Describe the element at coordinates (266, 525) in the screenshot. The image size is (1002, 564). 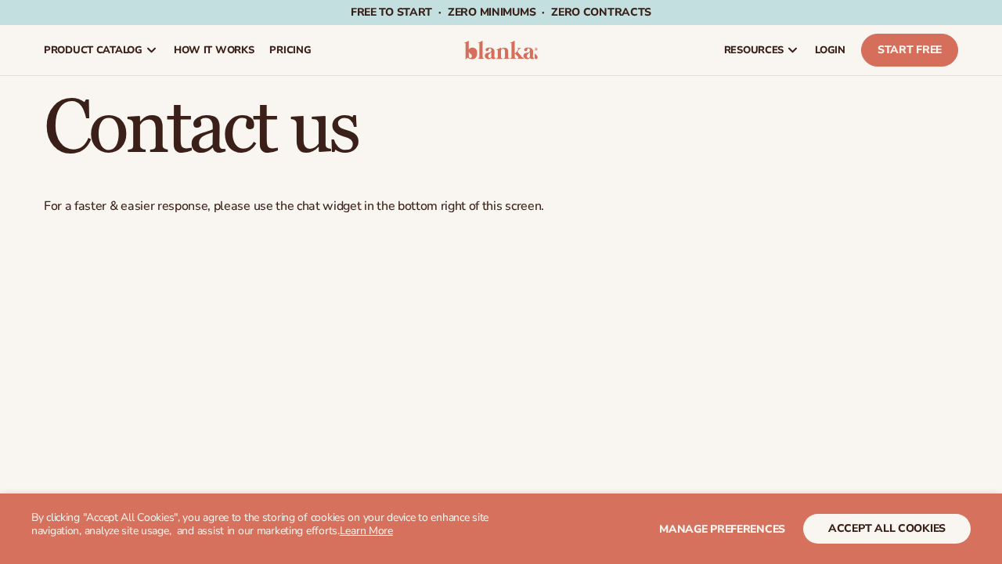
I see `p: By clicking "Accept All Cookies", you agree to the storing of cookies on your device to enhance s...` at that location.